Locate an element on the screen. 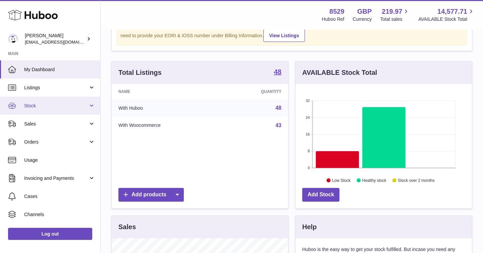 The height and width of the screenshot is (253, 483). span: Invoicing and Payments is located at coordinates (56, 178).